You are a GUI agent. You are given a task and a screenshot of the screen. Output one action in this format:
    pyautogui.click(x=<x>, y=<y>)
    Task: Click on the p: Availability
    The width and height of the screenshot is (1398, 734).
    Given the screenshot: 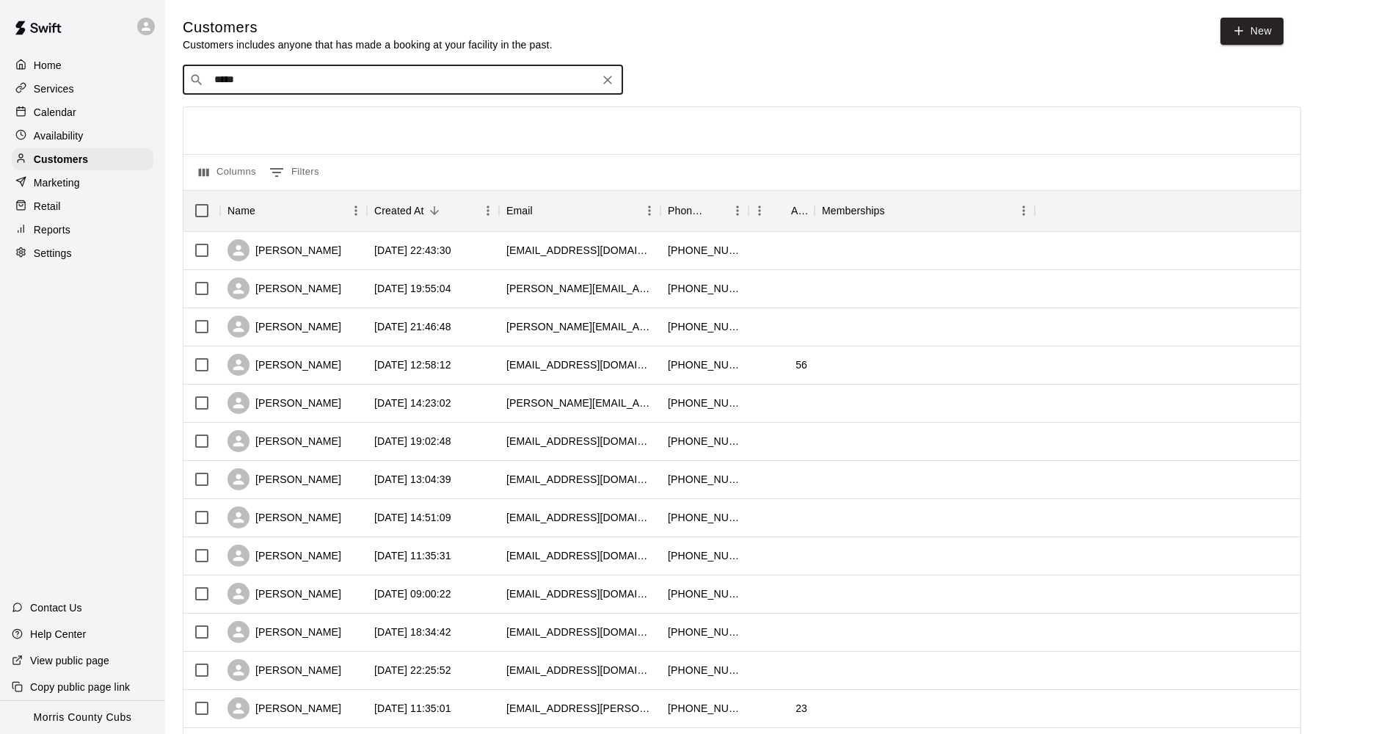 What is the action you would take?
    pyautogui.click(x=59, y=136)
    